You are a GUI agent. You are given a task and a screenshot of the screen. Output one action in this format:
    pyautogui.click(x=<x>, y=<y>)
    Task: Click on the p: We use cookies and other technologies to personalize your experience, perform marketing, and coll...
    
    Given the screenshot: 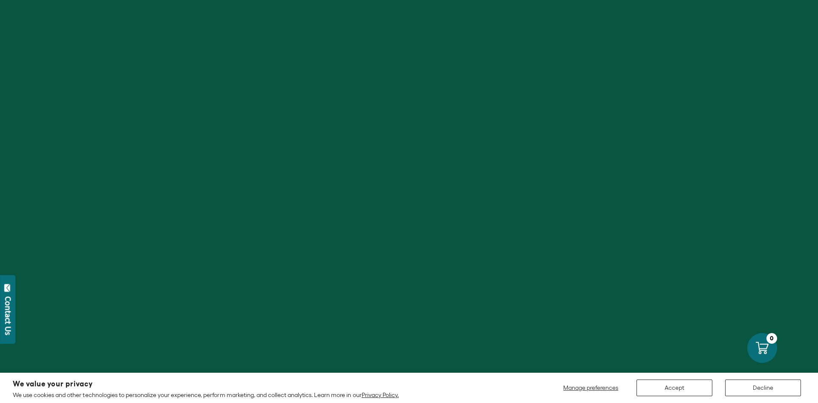 What is the action you would take?
    pyautogui.click(x=206, y=395)
    